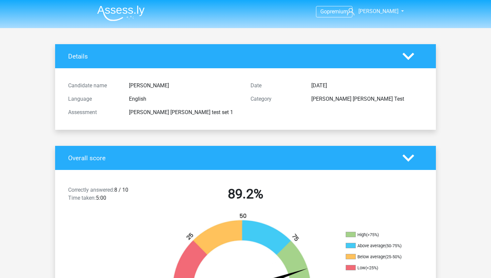 The height and width of the screenshot is (278, 491). Describe the element at coordinates (379, 268) in the screenshot. I see `li: Low` at that location.